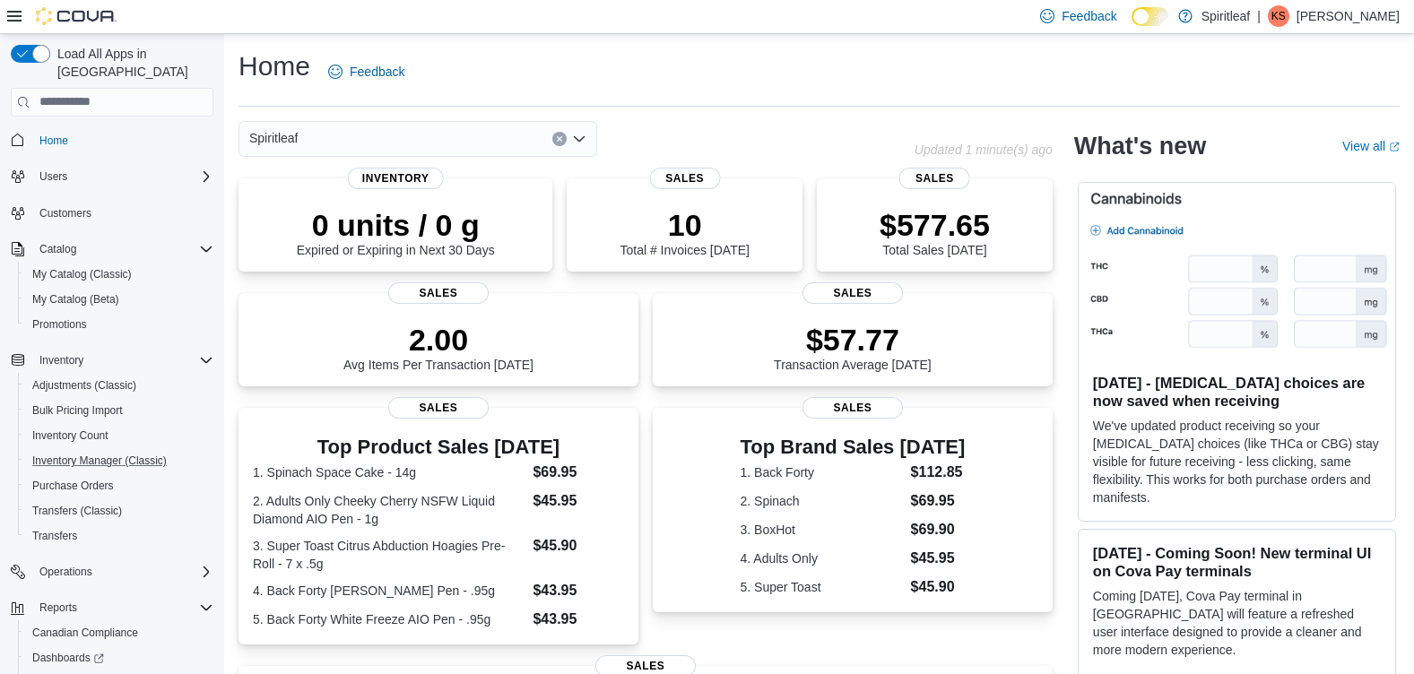 This screenshot has width=1414, height=674. I want to click on button: Inventory Manager (Classic), so click(119, 461).